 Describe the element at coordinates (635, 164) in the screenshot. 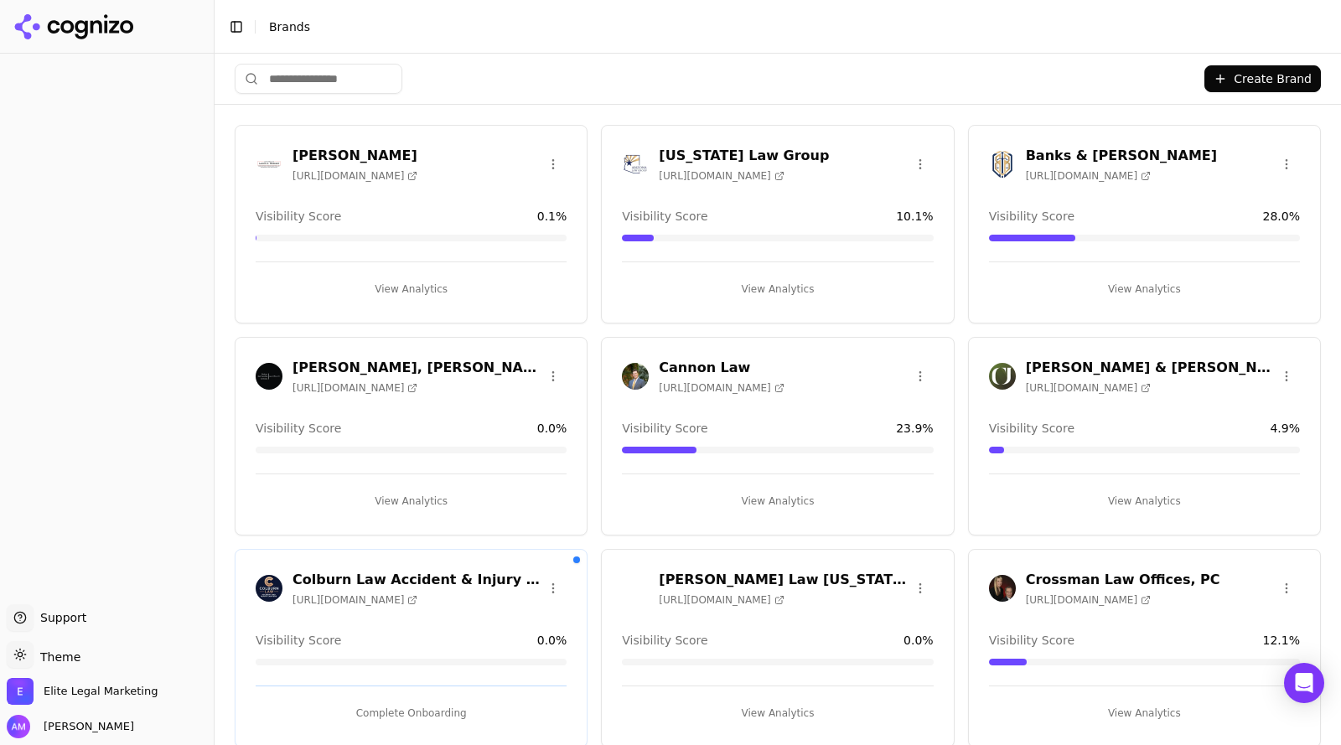

I see `img: Arizona Law Group` at that location.